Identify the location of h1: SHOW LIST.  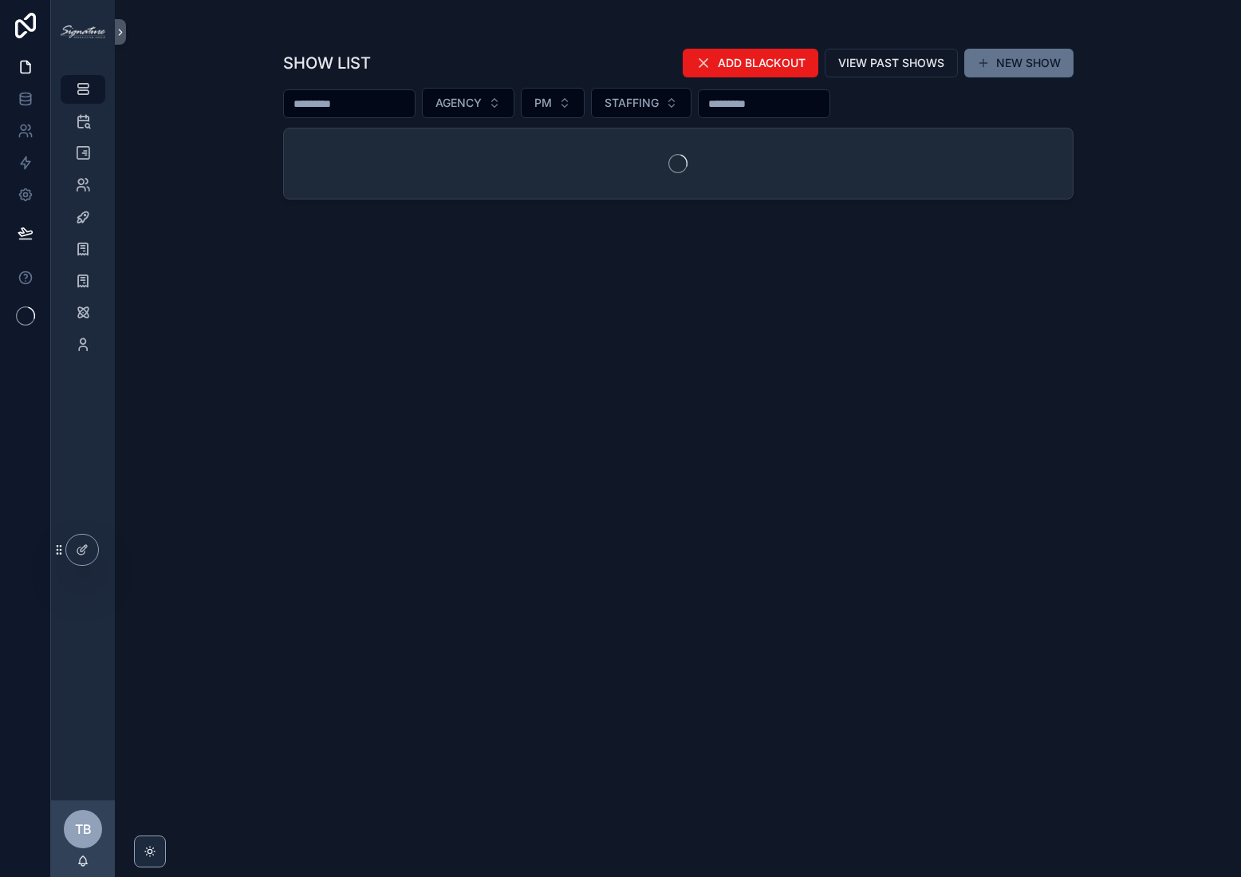
(327, 63).